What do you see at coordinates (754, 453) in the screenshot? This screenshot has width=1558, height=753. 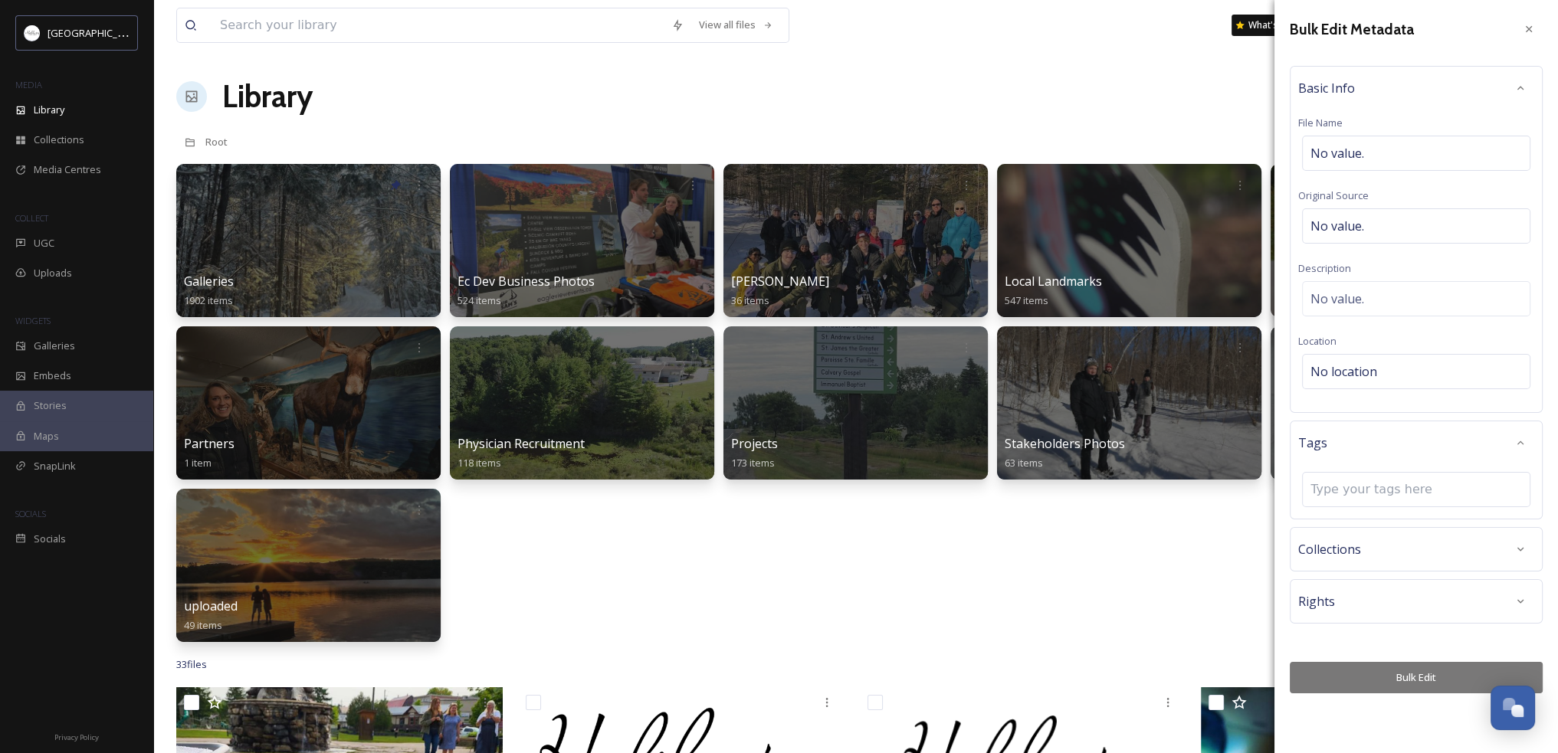 I see `a: Projects173 items` at bounding box center [754, 453].